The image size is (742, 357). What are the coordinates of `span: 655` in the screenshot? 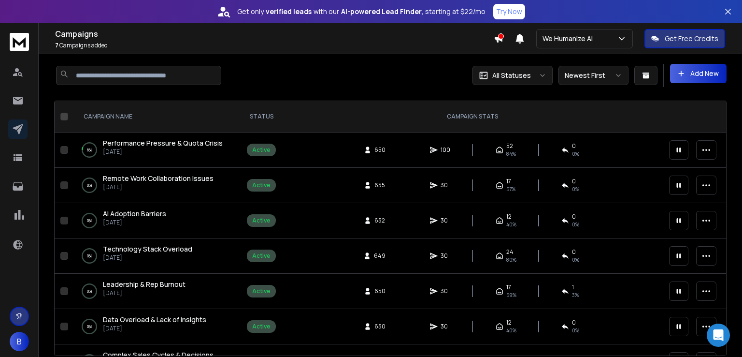 It's located at (380, 185).